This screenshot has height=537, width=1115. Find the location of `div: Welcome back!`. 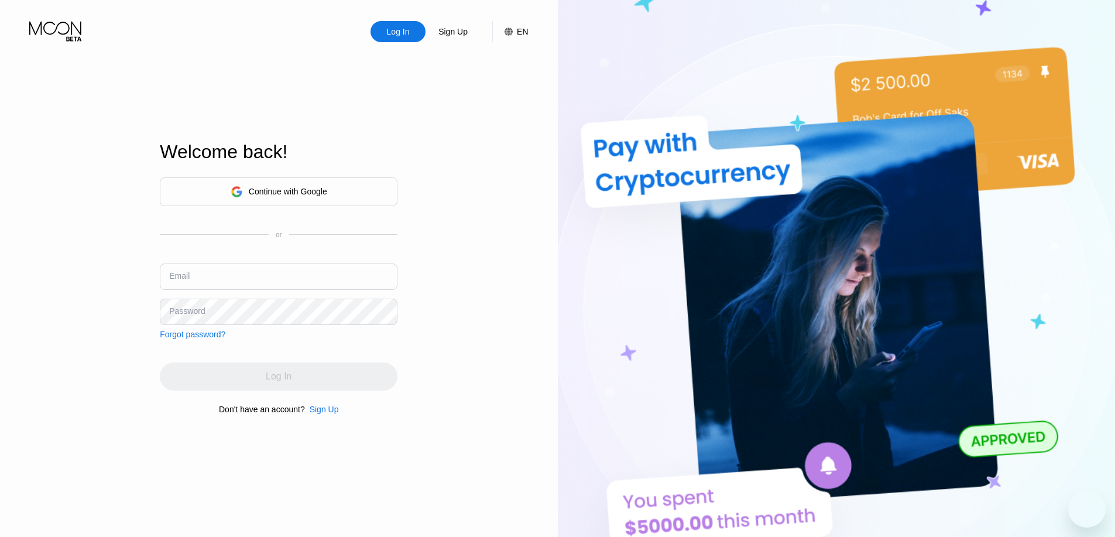

div: Welcome back! is located at coordinates (279, 152).